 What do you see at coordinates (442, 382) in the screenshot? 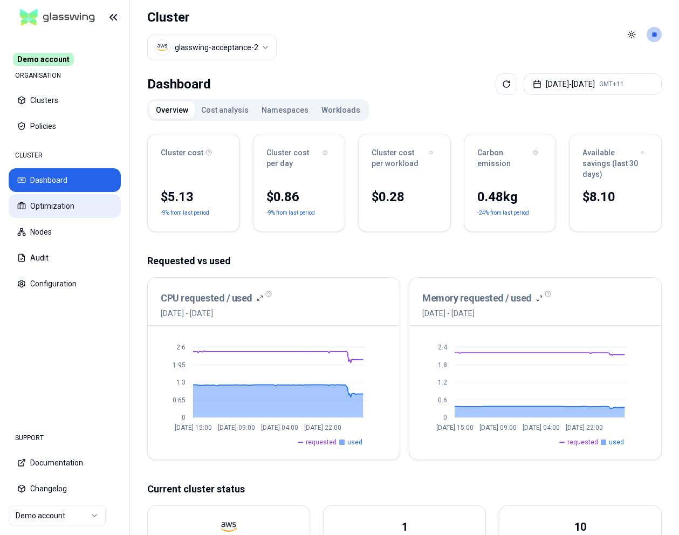
I see `tspan: 1.2` at bounding box center [442, 382].